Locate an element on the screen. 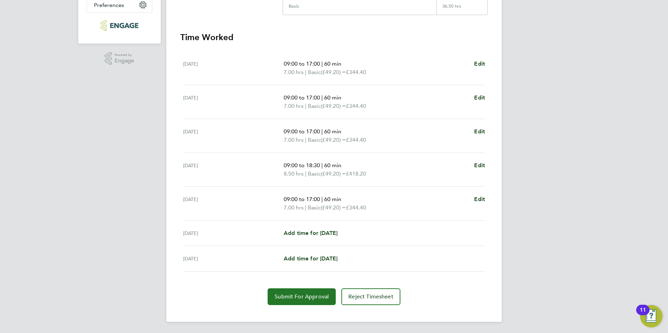 This screenshot has width=668, height=333. span: £418.20 is located at coordinates (356, 174).